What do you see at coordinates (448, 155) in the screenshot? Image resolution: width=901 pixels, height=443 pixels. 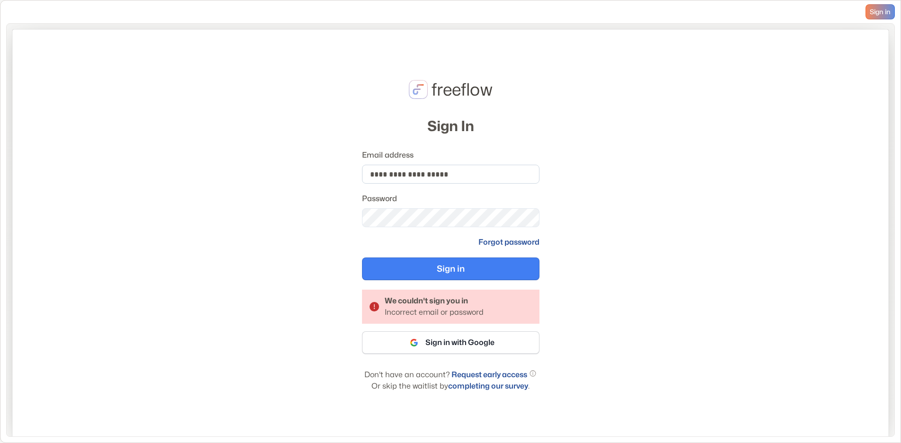 I see `label: Email address` at bounding box center [448, 155].